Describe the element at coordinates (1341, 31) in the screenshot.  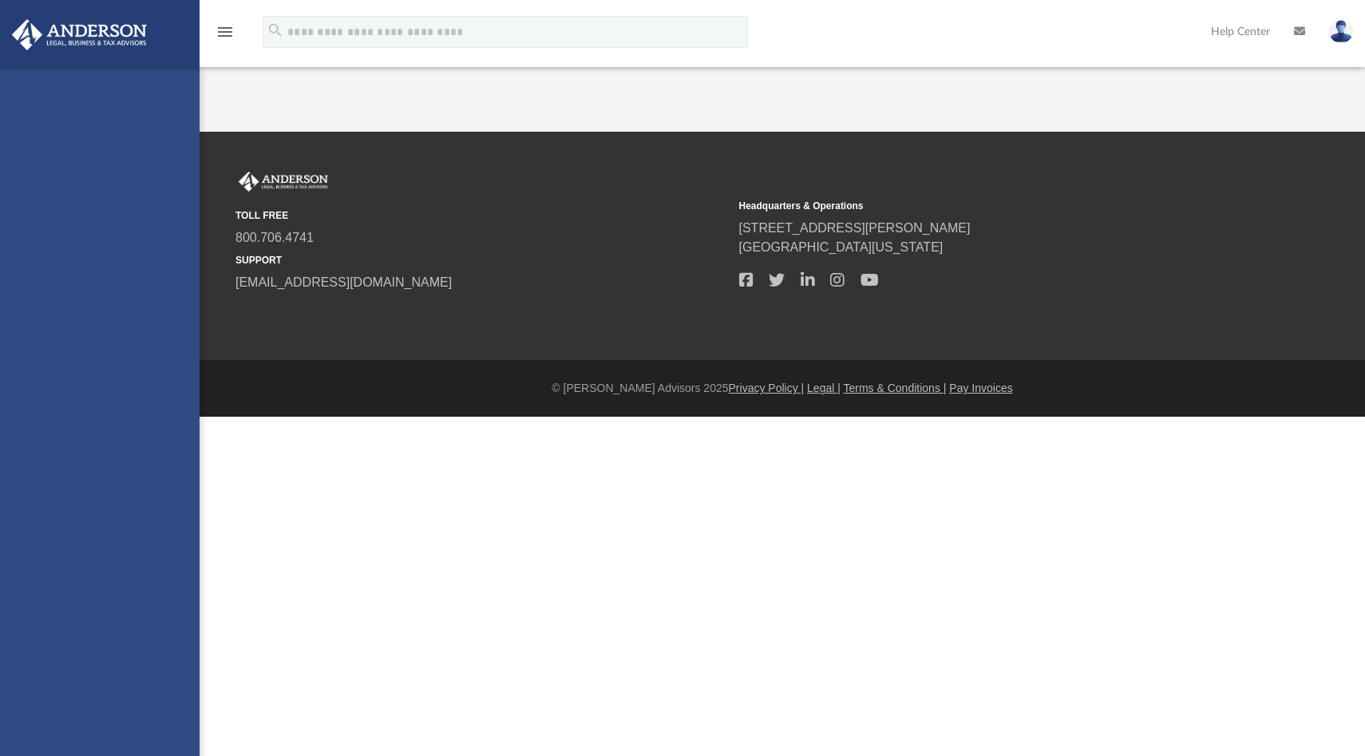
I see `img: User Pic` at that location.